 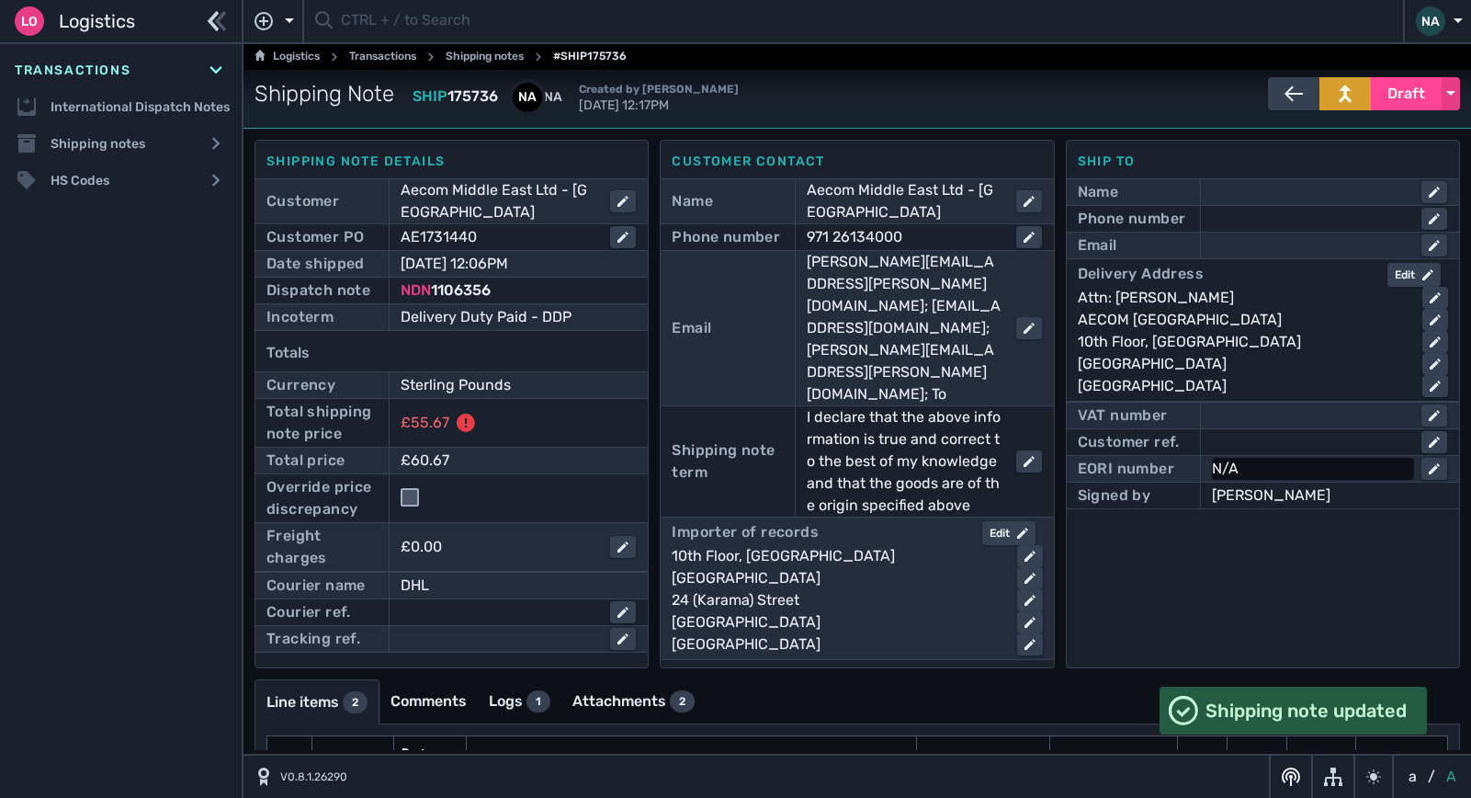 I want to click on div: Freight charges, so click(x=322, y=547).